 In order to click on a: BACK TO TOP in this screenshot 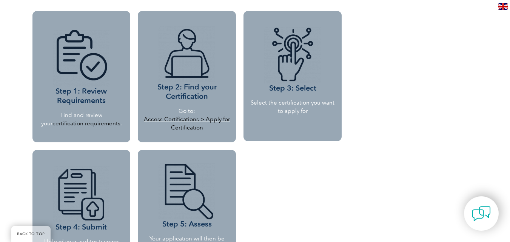, I will do `click(31, 234)`.